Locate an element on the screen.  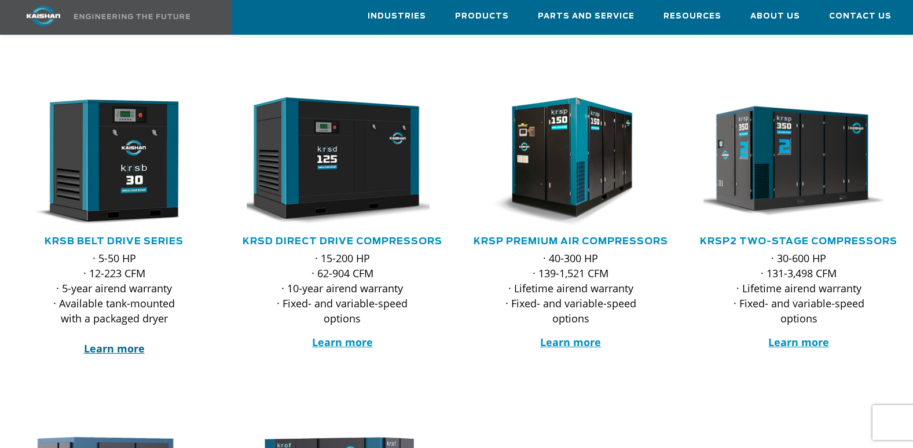
a: Parts and Service is located at coordinates (586, 16).